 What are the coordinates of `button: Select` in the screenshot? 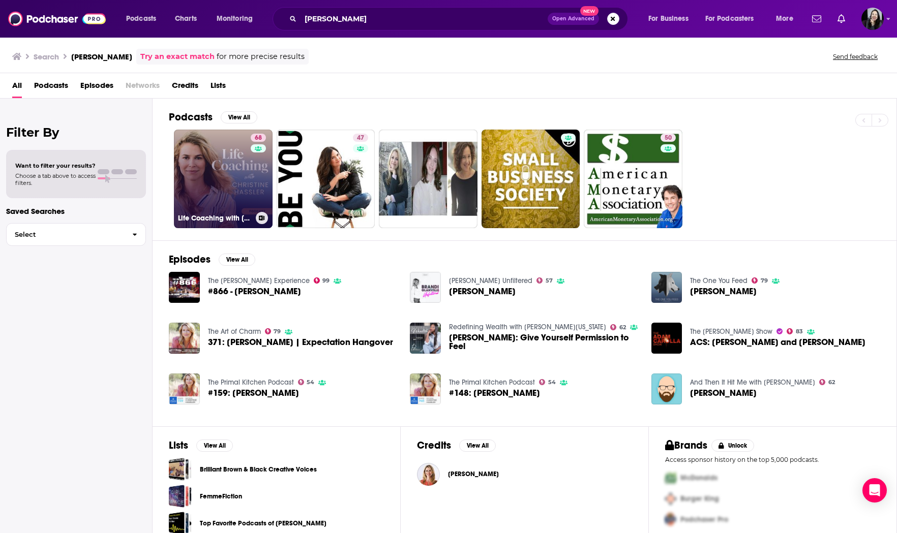 It's located at (76, 234).